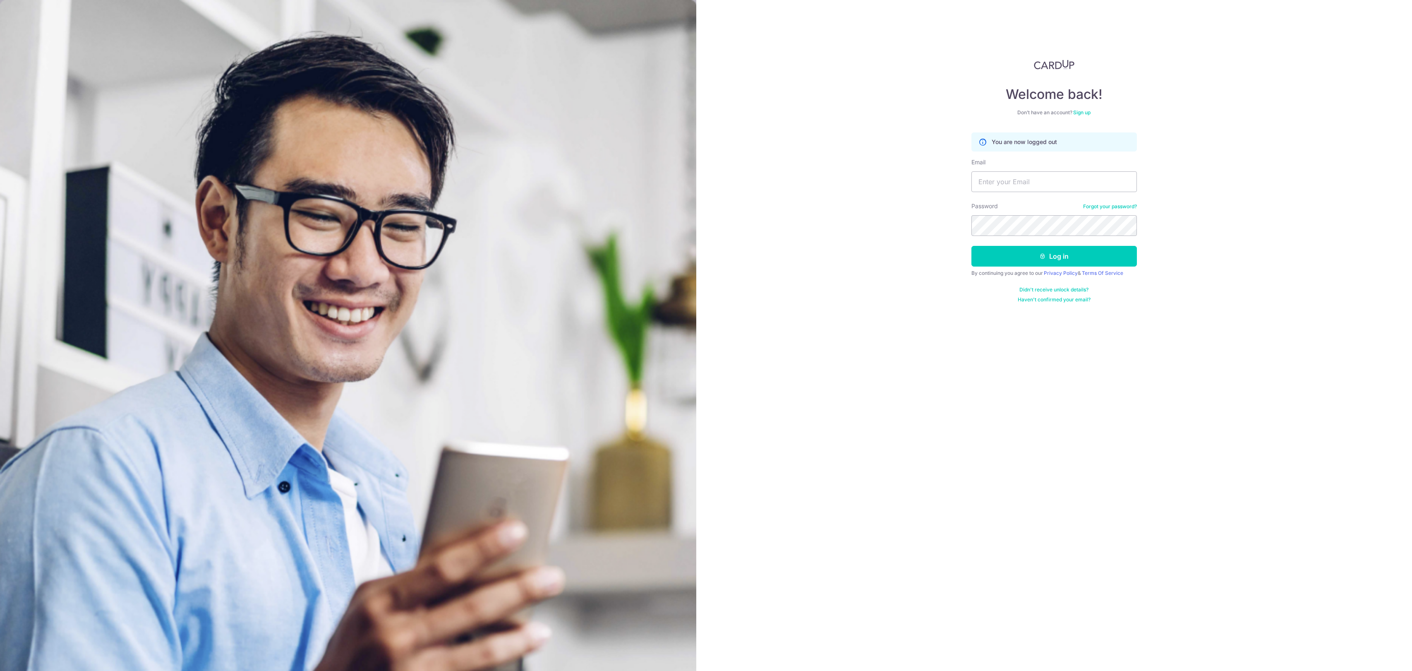 The image size is (1412, 671). I want to click on h4: Welcome back!, so click(1054, 94).